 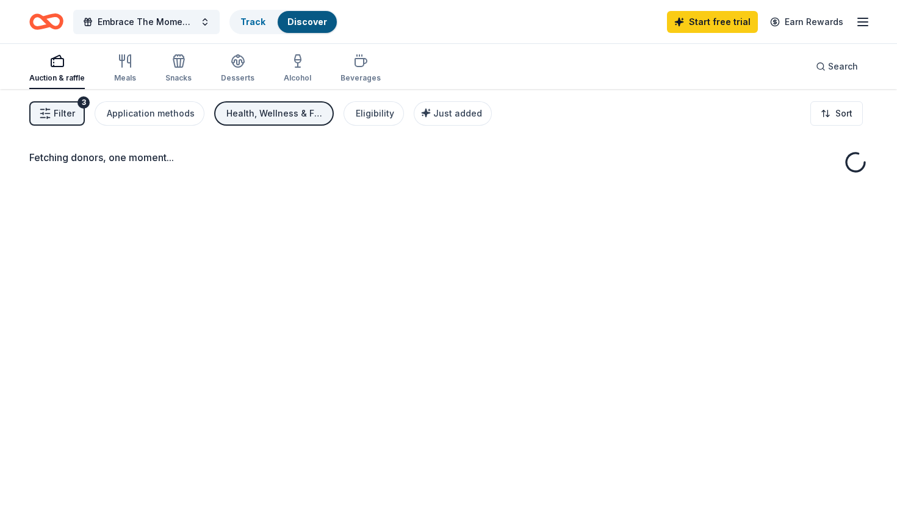 I want to click on button: Eligibility, so click(x=373, y=113).